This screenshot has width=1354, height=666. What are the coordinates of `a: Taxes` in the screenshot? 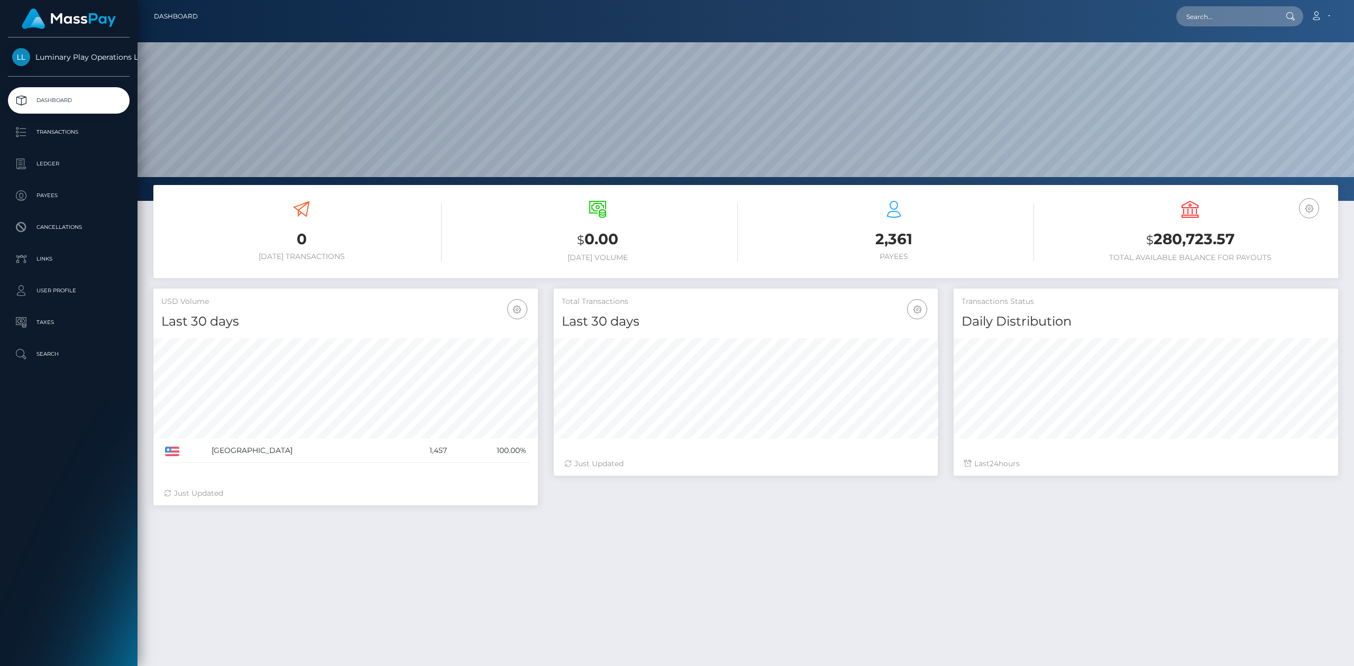 It's located at (69, 323).